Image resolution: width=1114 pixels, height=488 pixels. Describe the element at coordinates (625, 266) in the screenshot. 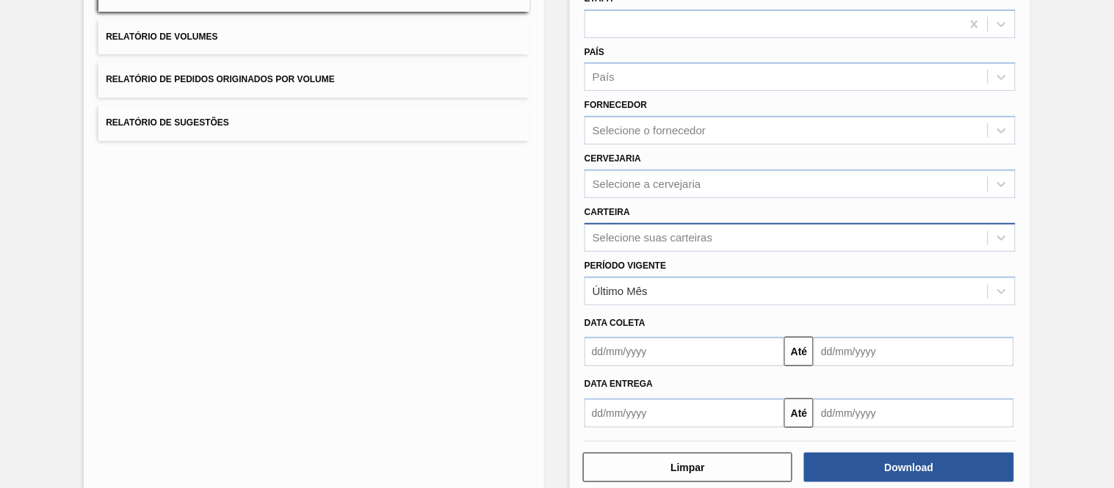

I see `label: Período Vigente` at that location.